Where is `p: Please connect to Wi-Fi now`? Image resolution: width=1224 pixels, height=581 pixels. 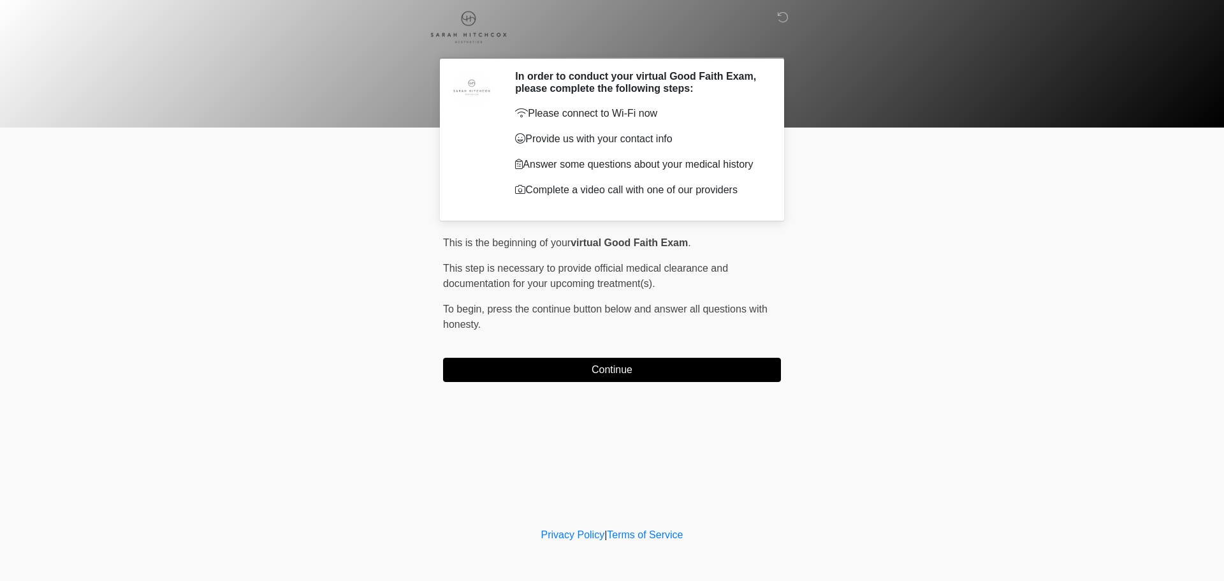
p: Please connect to Wi-Fi now is located at coordinates (638, 113).